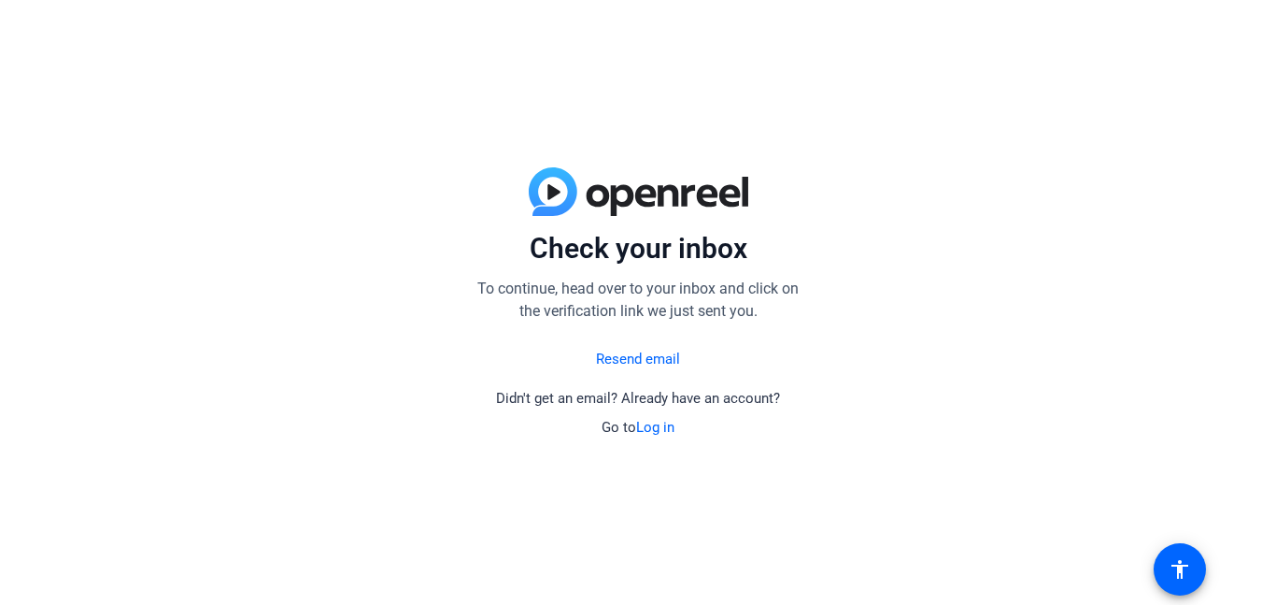 Image resolution: width=1276 pixels, height=605 pixels. What do you see at coordinates (638, 398) in the screenshot?
I see `span: Didn't get an email? Already have an account?` at bounding box center [638, 398].